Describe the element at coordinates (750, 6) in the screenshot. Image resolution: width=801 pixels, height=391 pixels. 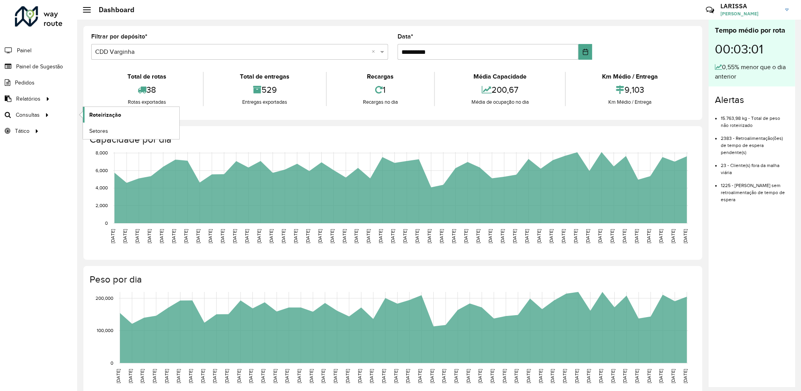
I see `h3: LARISSA` at that location.